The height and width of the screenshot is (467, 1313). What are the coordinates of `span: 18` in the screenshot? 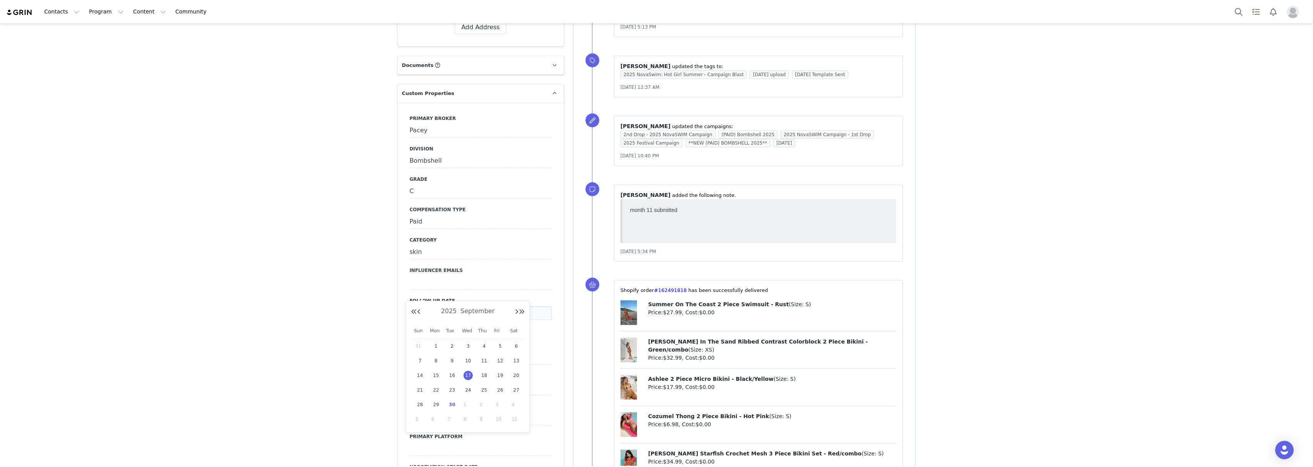 It's located at (484, 375).